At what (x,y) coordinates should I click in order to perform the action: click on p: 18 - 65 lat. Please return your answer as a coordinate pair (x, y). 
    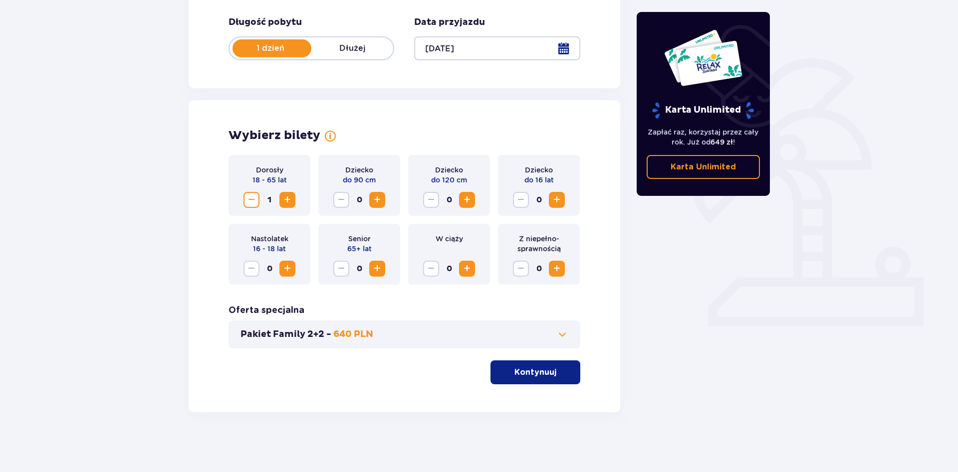
    Looking at the image, I should click on (269, 180).